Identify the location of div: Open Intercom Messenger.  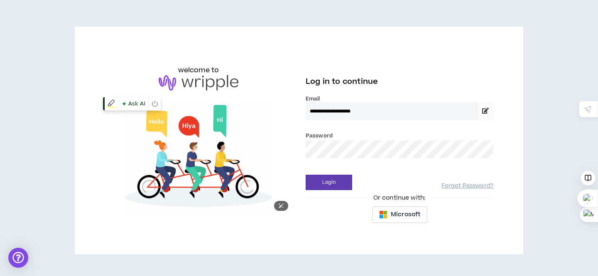
(18, 258).